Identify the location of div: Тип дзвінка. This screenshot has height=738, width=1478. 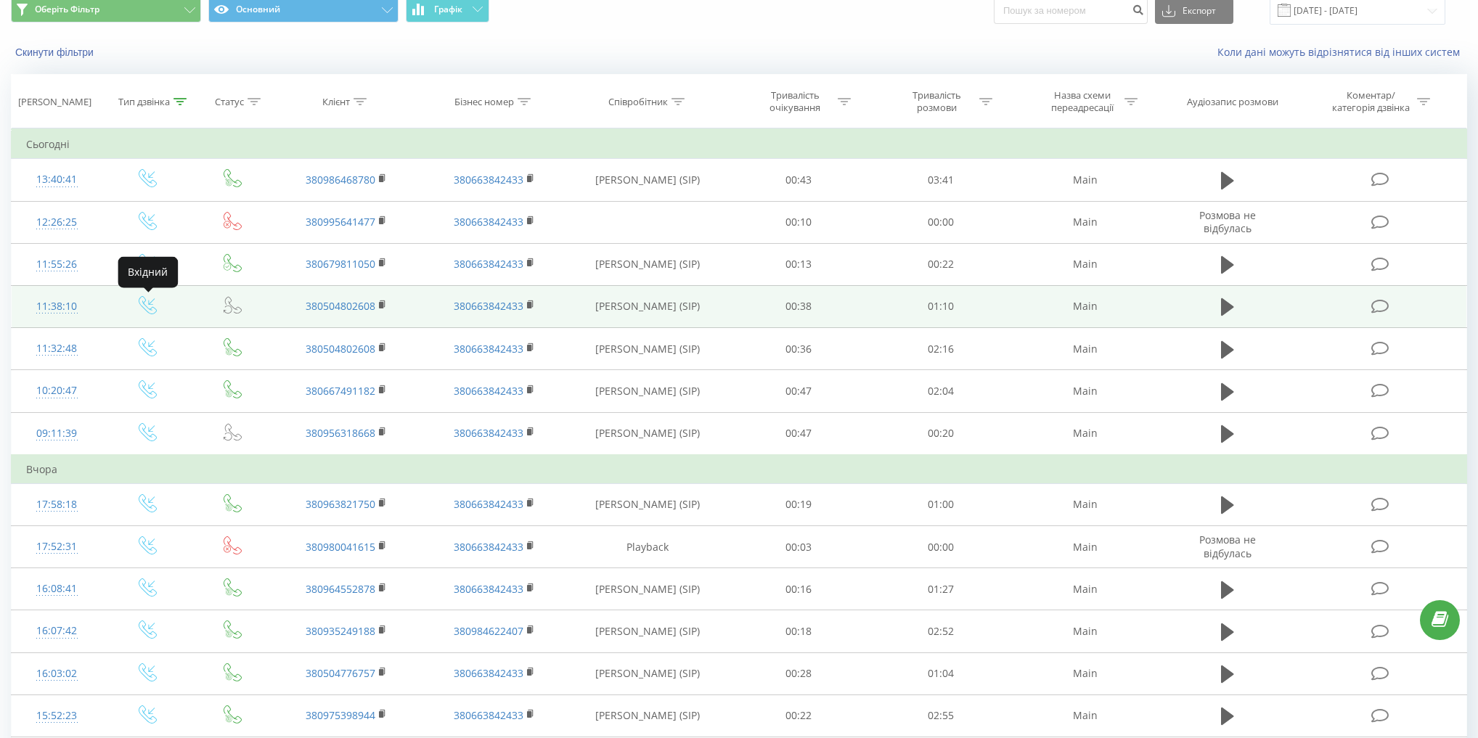
(144, 102).